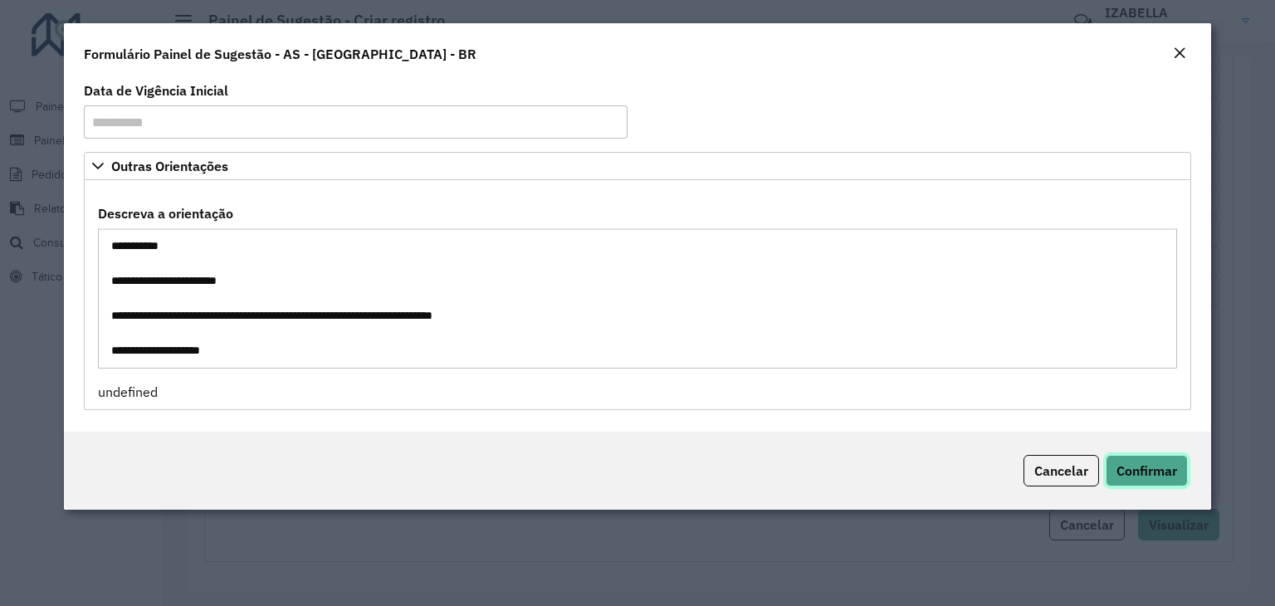 Image resolution: width=1275 pixels, height=606 pixels. What do you see at coordinates (1146, 470) in the screenshot?
I see `span: Confirmar` at bounding box center [1146, 470].